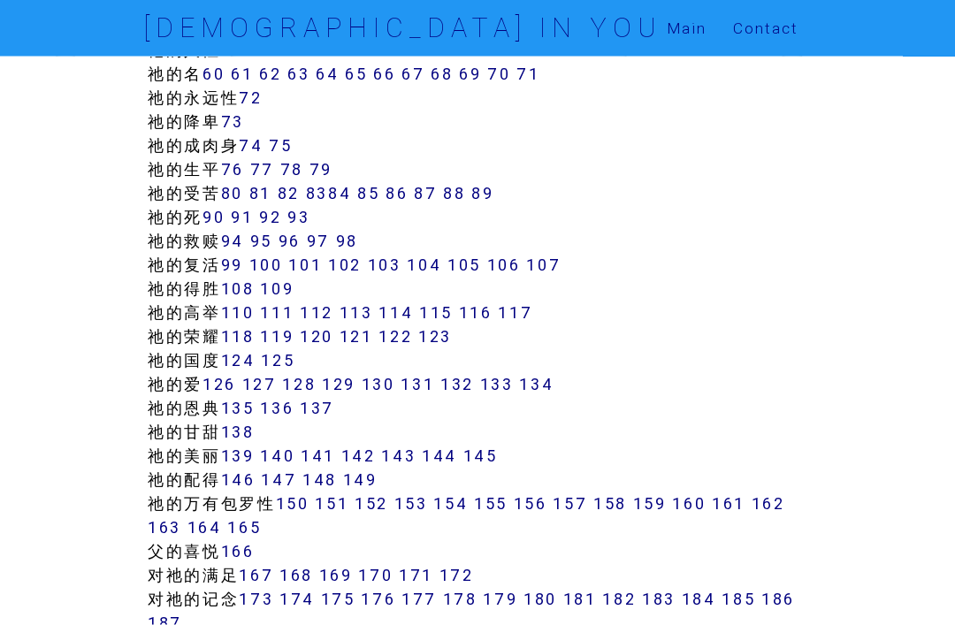 The height and width of the screenshot is (625, 955). Describe the element at coordinates (317, 312) in the screenshot. I see `a: 112` at that location.